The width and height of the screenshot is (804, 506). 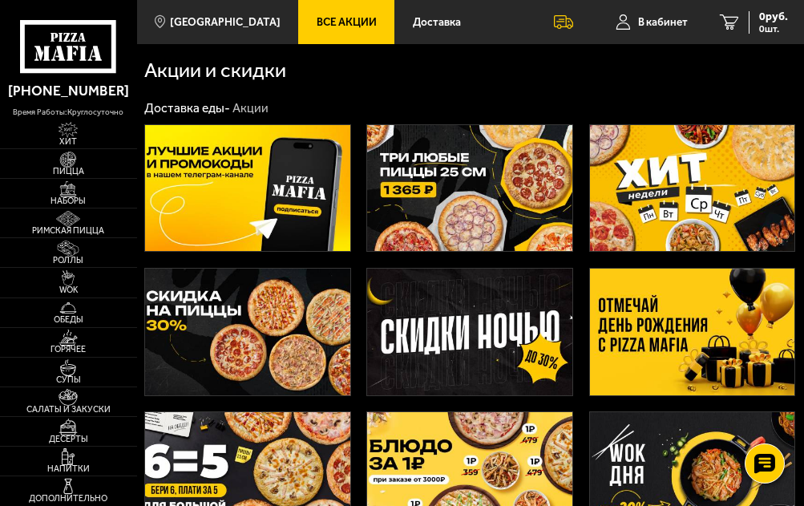 What do you see at coordinates (773, 29) in the screenshot?
I see `span: 0 шт.` at bounding box center [773, 29].